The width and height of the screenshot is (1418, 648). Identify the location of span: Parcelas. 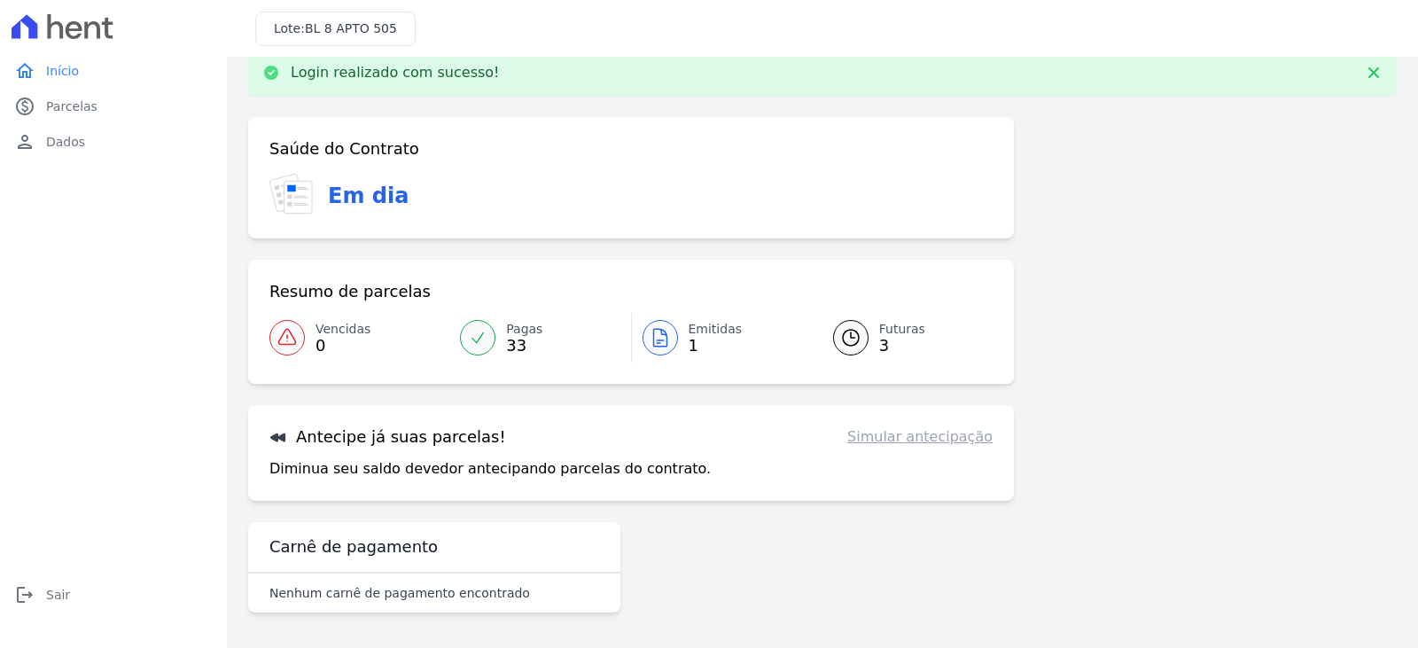
(72, 106).